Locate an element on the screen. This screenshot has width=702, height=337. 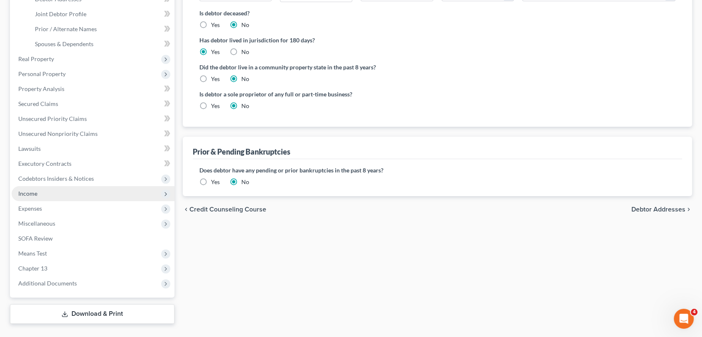
span: Chapter 13 is located at coordinates (33, 268).